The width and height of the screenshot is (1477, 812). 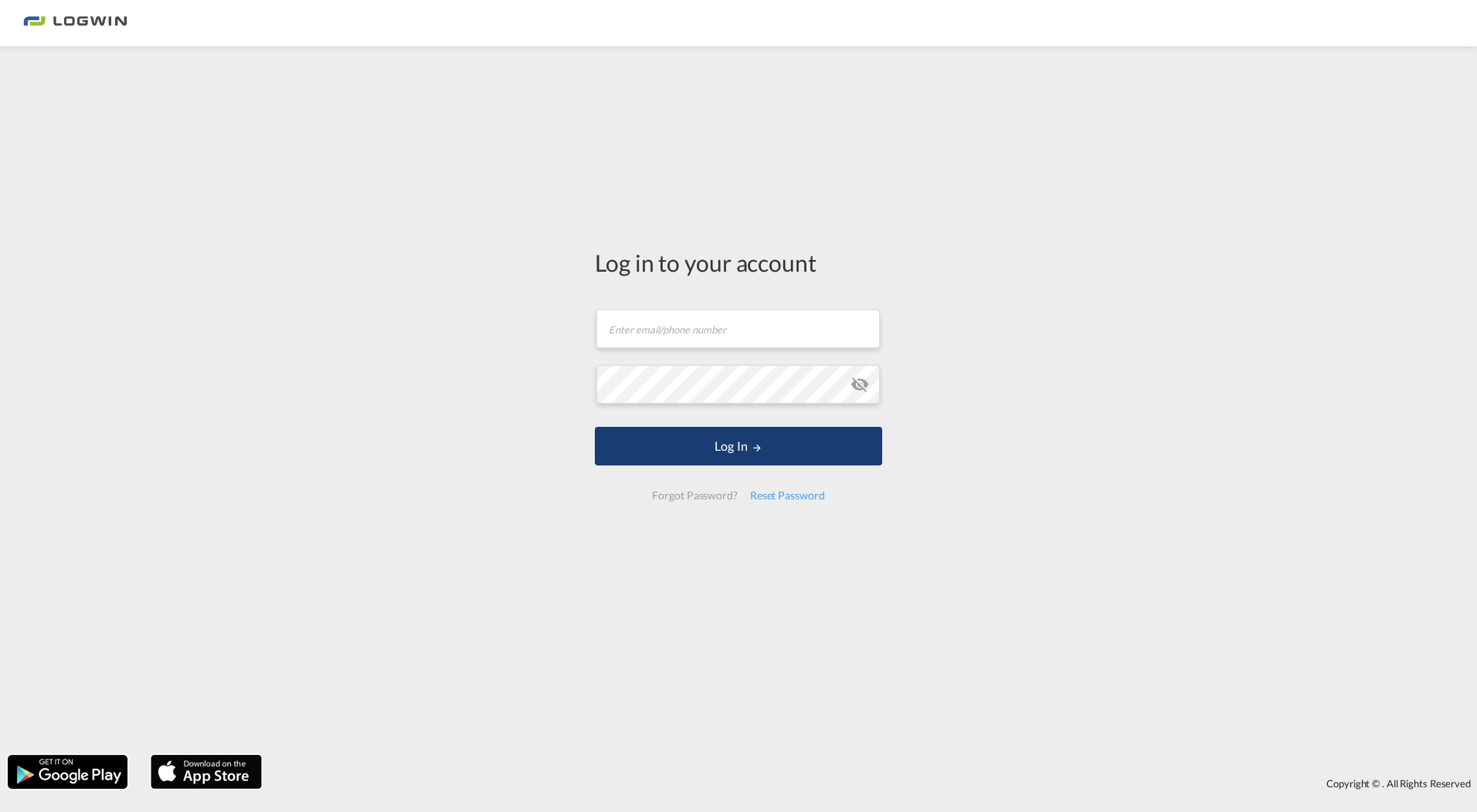 I want to click on div: Reset Password, so click(x=787, y=496).